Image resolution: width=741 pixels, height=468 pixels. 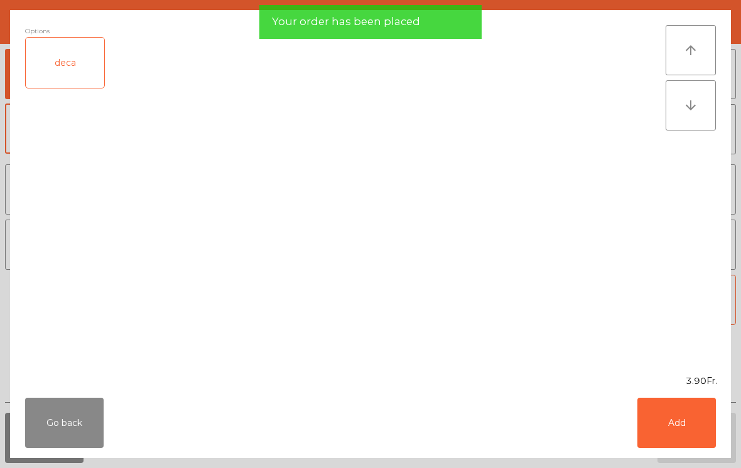 What do you see at coordinates (64, 423) in the screenshot?
I see `button: Go back` at bounding box center [64, 423].